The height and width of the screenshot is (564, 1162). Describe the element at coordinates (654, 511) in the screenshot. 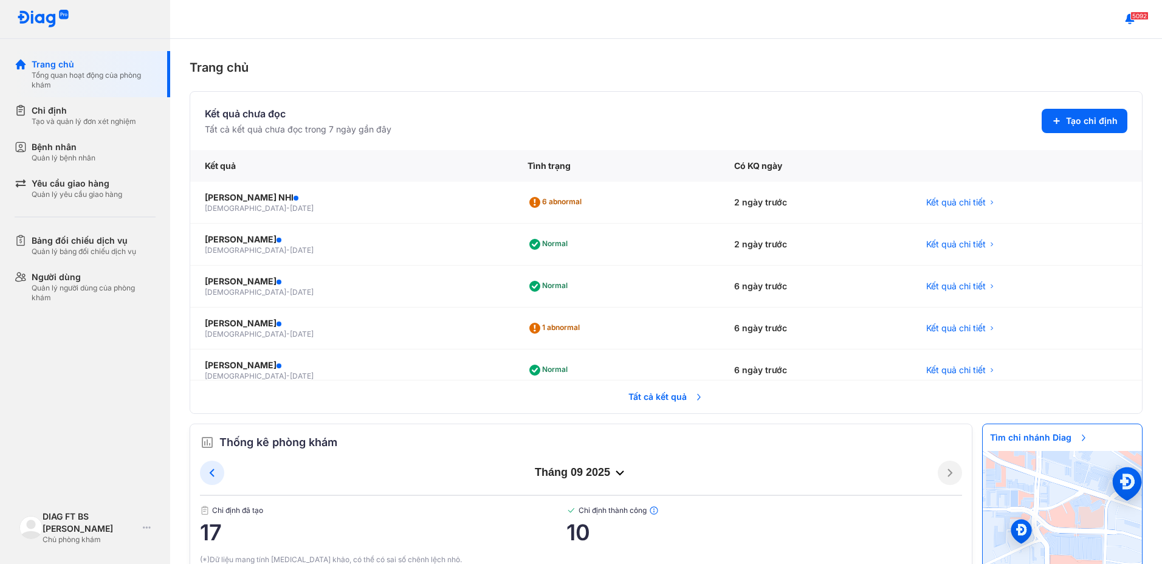

I see `img: info.7e716105.svg` at that location.